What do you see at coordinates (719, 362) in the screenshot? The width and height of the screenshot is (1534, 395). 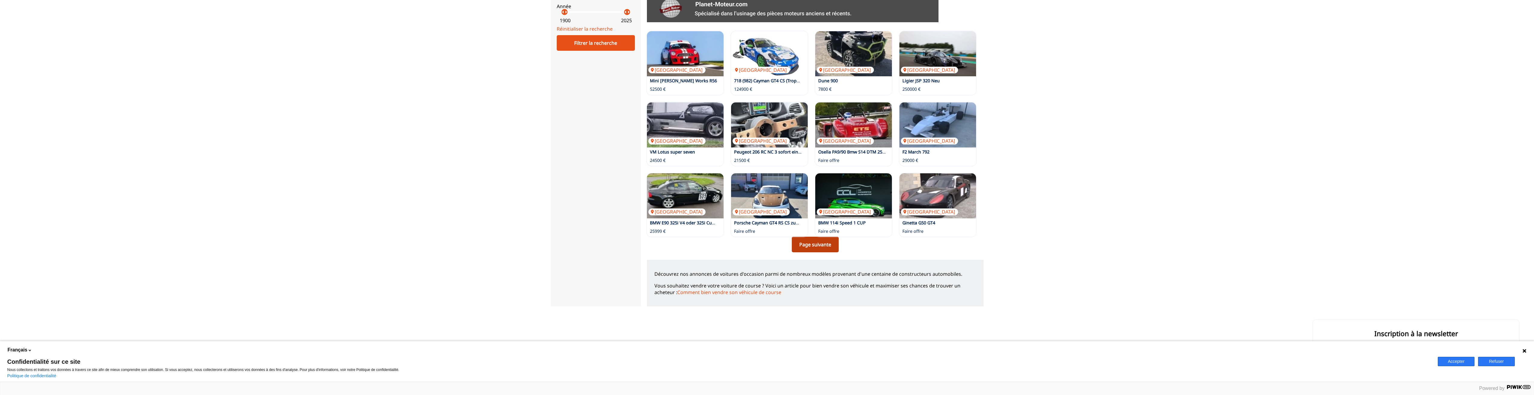 I see `span: Confidentialité sur ce site` at bounding box center [719, 362].